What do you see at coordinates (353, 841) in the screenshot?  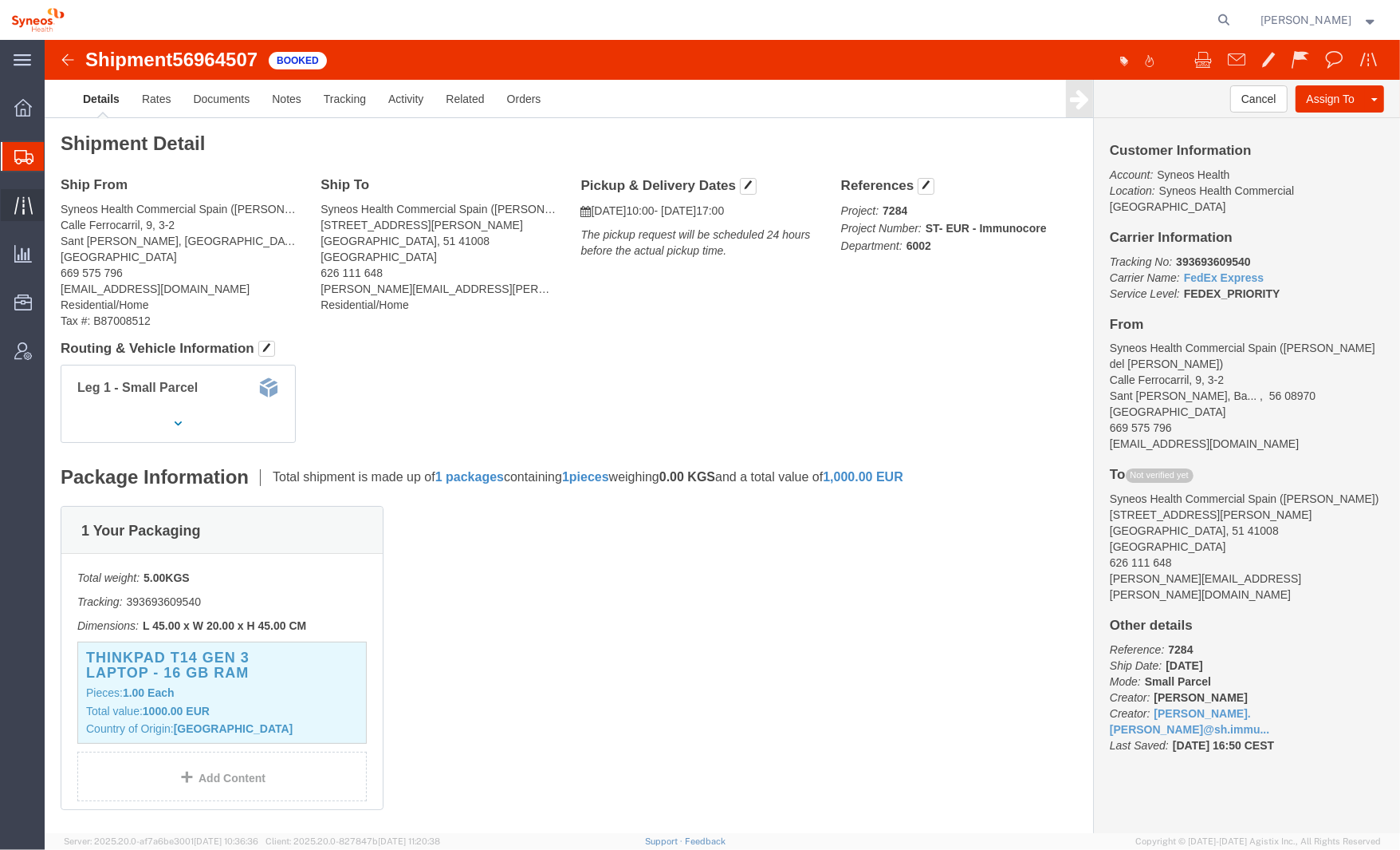 I see `span: Client: 2025.20.0-827847b` at bounding box center [353, 841].